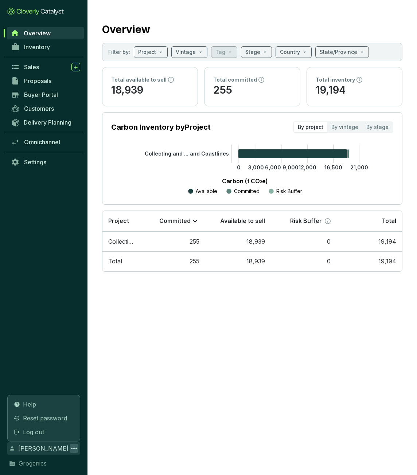 Image resolution: width=417 pixels, height=475 pixels. Describe the element at coordinates (47, 122) in the screenshot. I see `span: Delivery Planning` at that location.